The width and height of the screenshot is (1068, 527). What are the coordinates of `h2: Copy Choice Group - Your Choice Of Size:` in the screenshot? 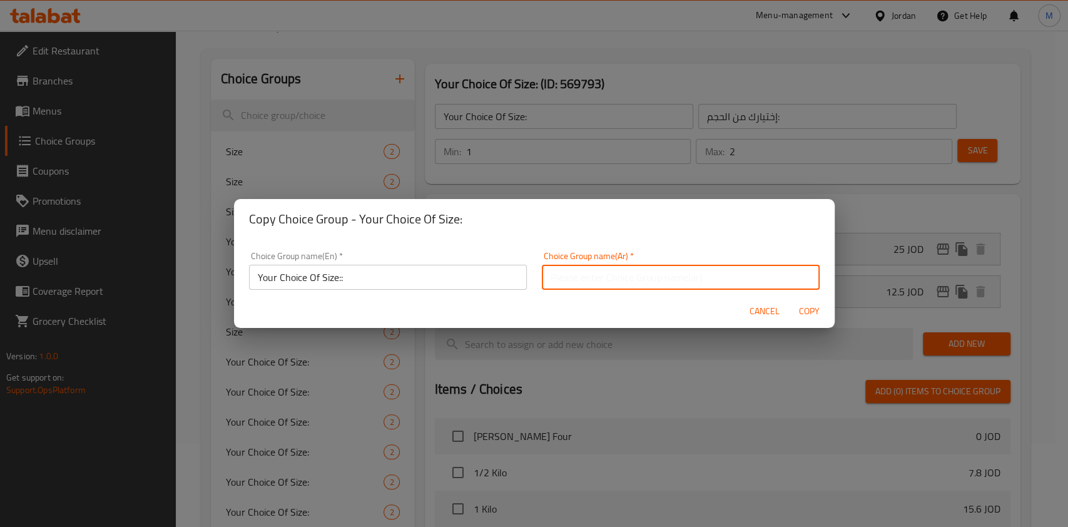 It's located at (534, 219).